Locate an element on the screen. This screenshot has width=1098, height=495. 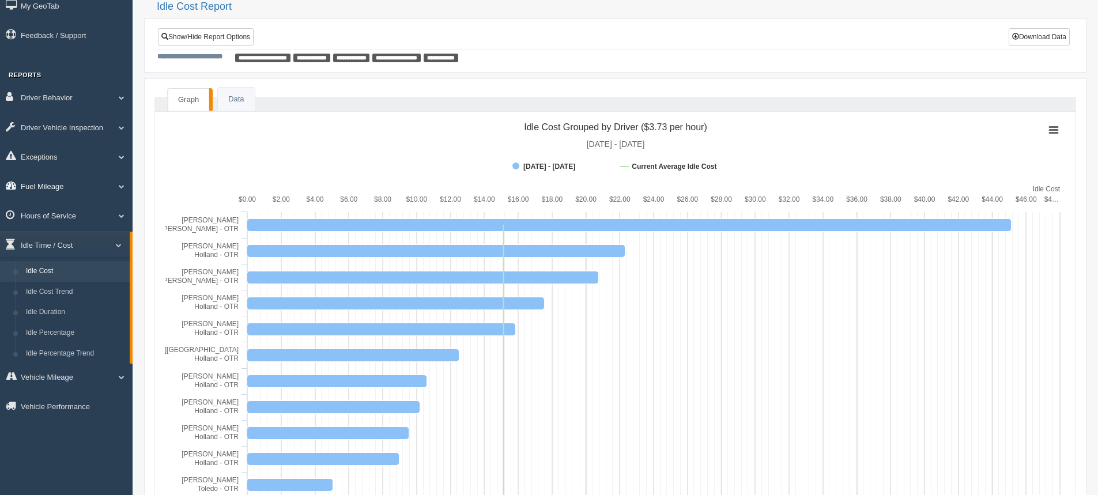
a: Data is located at coordinates (236, 99).